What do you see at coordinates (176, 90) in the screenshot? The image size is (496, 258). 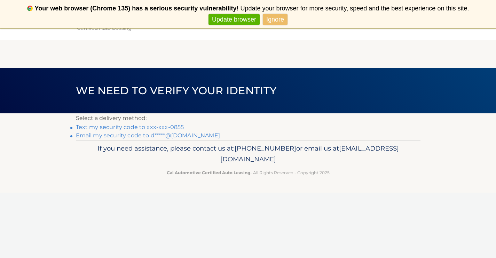 I see `span: We need to verify your identity` at bounding box center [176, 90].